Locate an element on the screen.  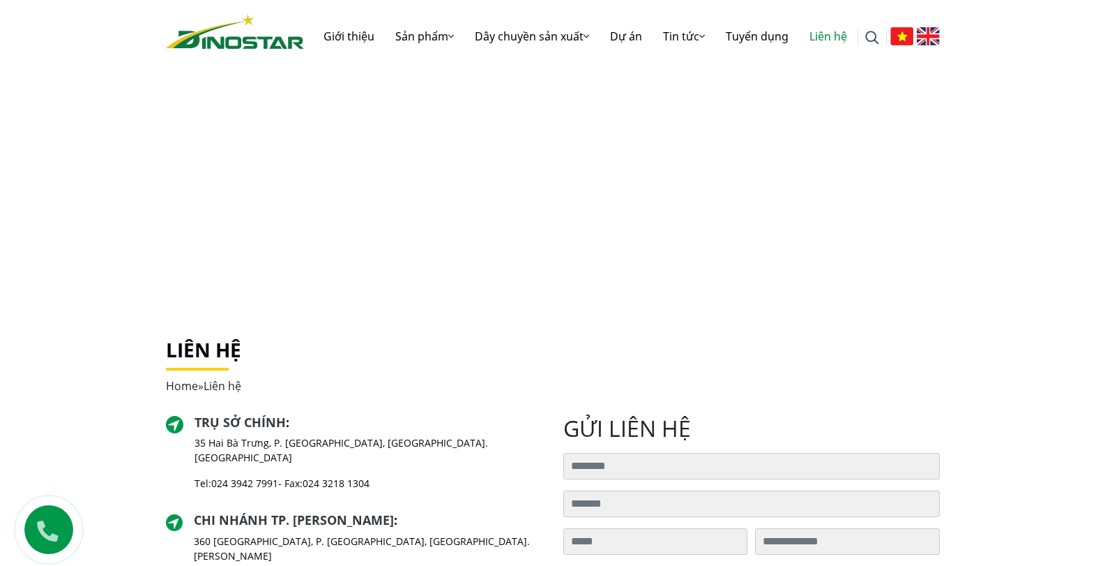
a: Sản phẩm is located at coordinates (425, 36).